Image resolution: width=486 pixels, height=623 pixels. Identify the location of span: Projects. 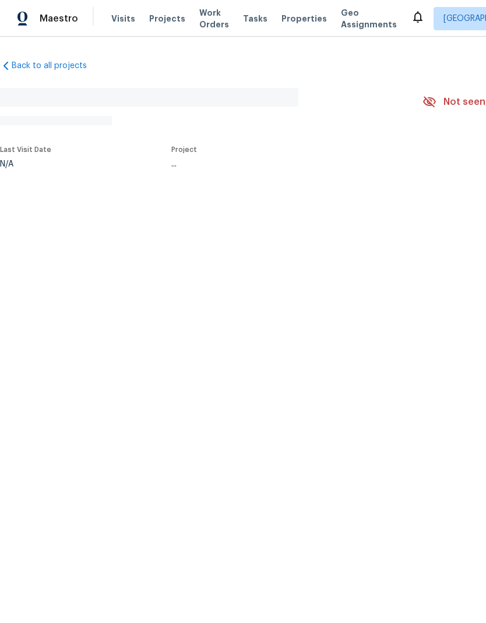
(167, 19).